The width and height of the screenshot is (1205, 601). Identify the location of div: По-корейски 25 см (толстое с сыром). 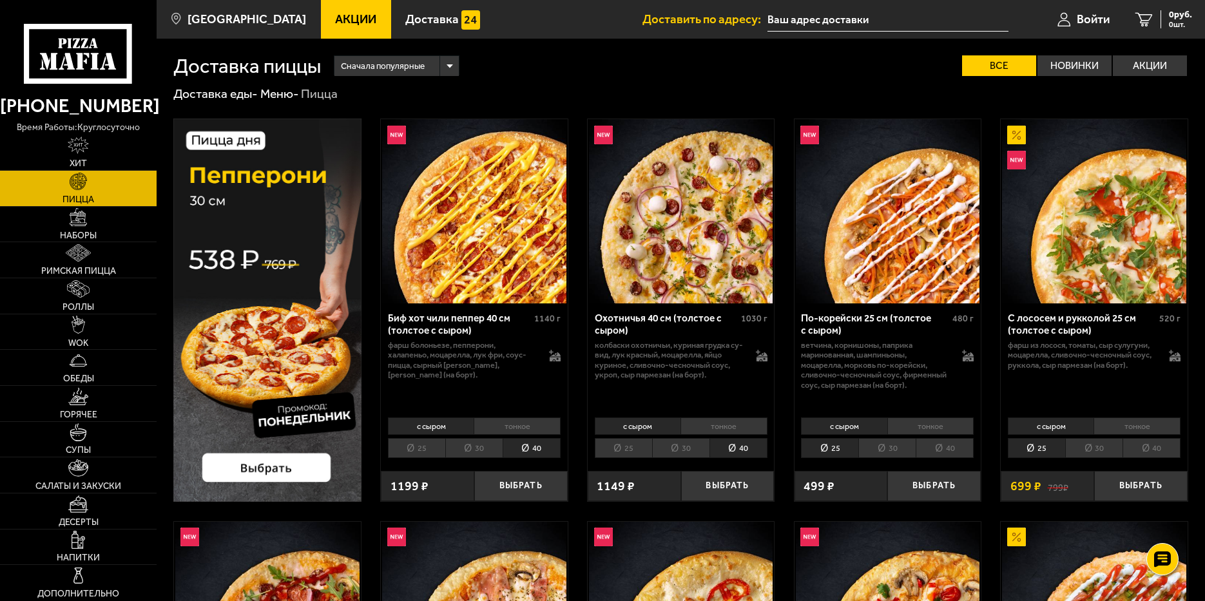
(875, 324).